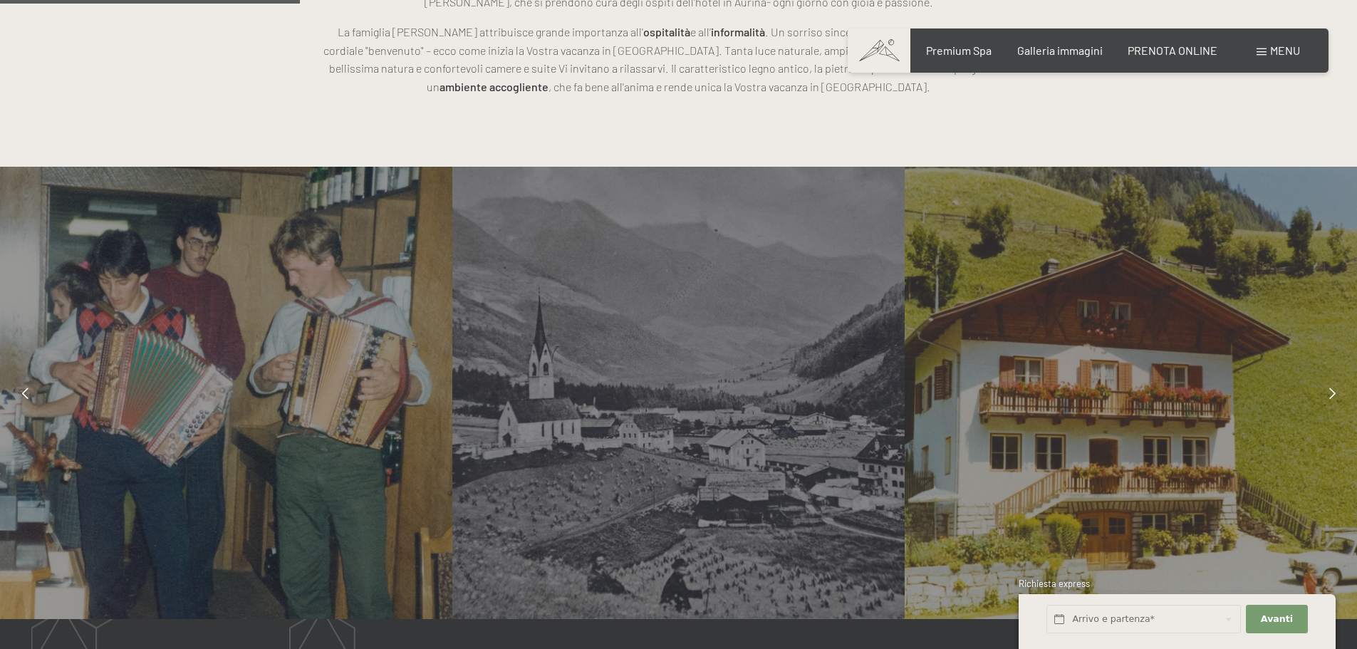  What do you see at coordinates (1055, 584) in the screenshot?
I see `span: Richiesta express` at bounding box center [1055, 584].